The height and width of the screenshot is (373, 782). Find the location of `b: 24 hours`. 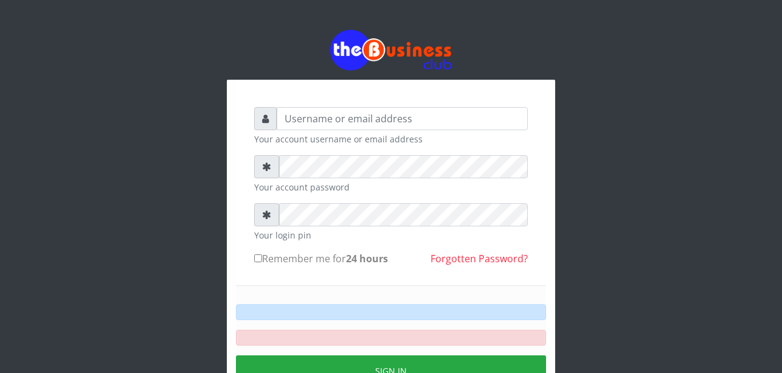

b: 24 hours is located at coordinates (367, 259).